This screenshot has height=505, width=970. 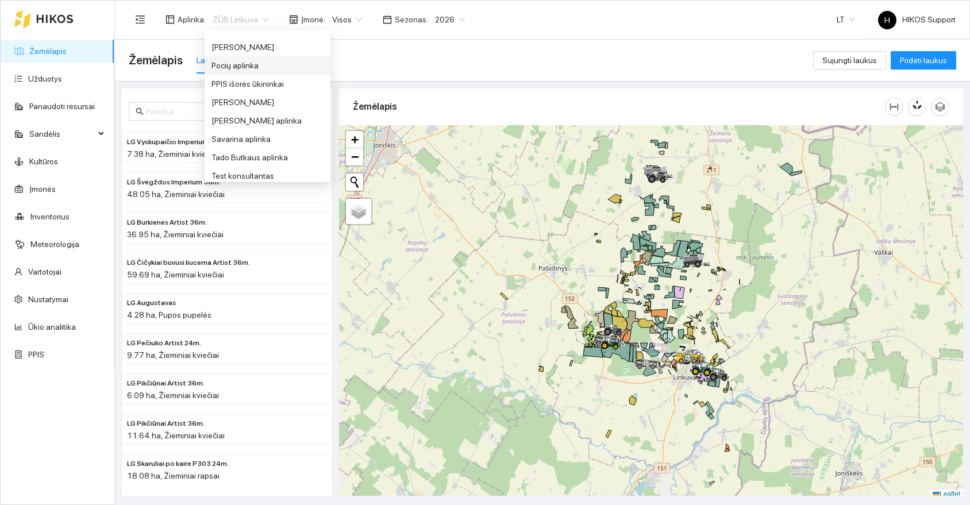 I want to click on span: LG Švėgždos Imperium 36m., so click(x=174, y=182).